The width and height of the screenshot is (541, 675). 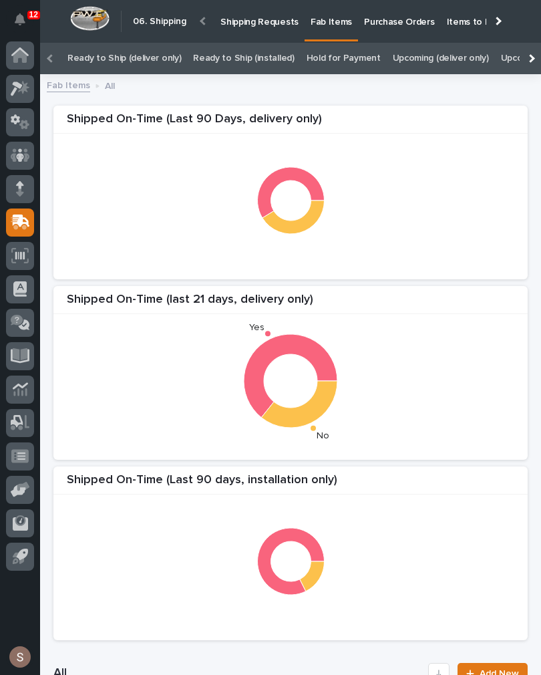 I want to click on p: 12, so click(x=33, y=15).